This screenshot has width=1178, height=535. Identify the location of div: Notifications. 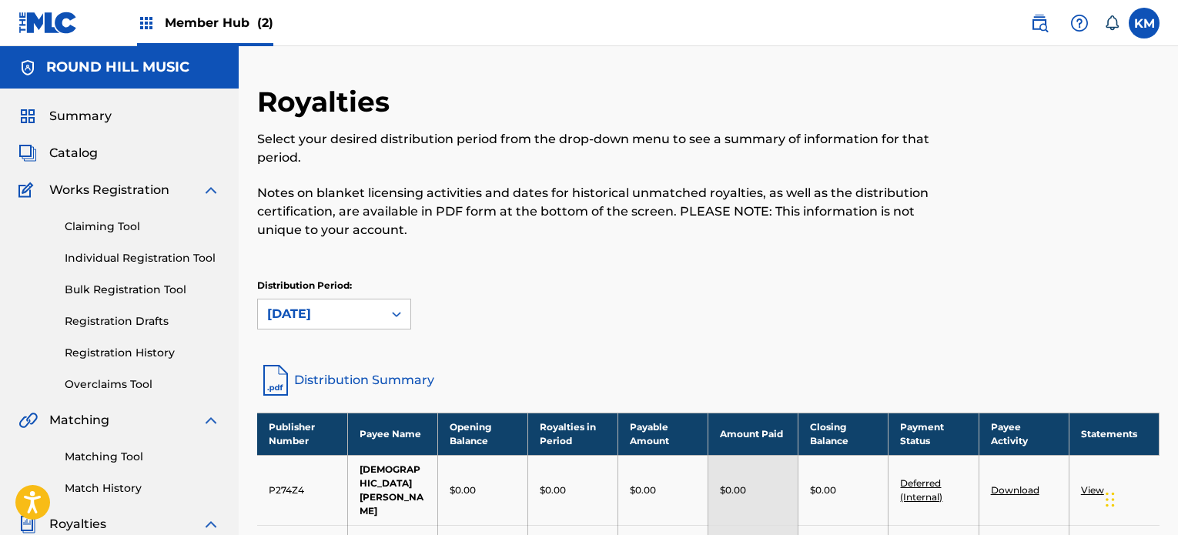
(1112, 23).